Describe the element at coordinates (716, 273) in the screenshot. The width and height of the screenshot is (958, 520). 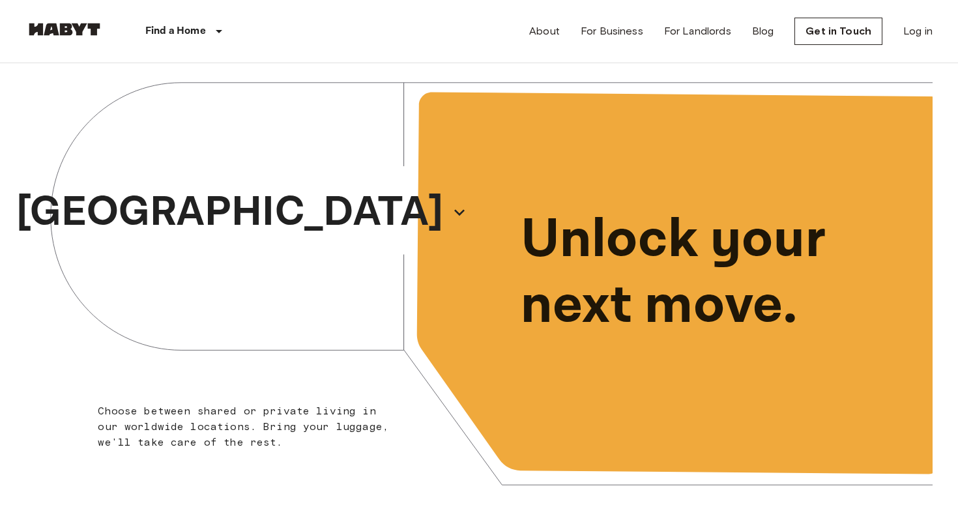
I see `p: Unlock your next move.` at that location.